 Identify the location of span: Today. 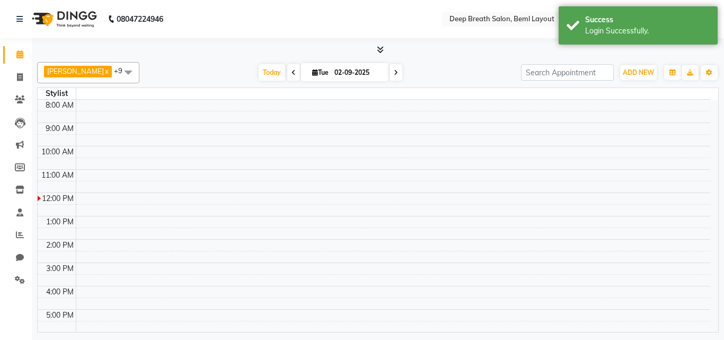
(272, 72).